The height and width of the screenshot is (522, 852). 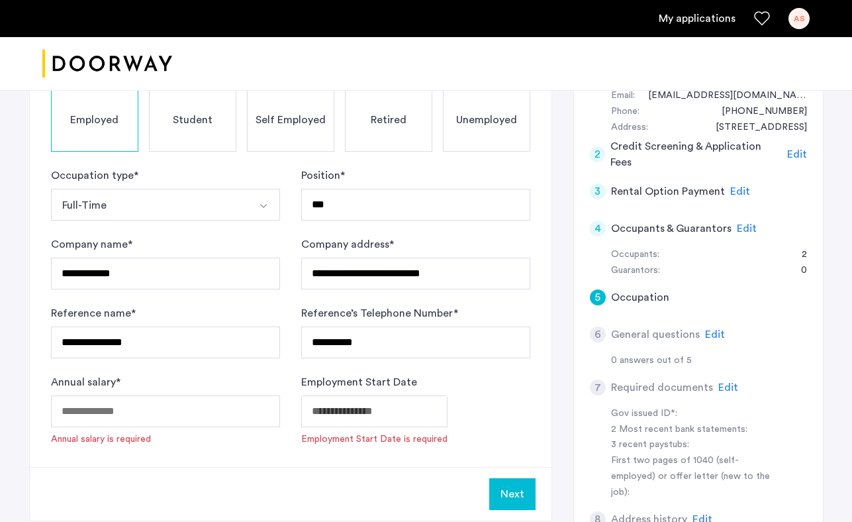 What do you see at coordinates (379, 313) in the screenshot?
I see `label: Reference’s Telephone Number *` at bounding box center [379, 313].